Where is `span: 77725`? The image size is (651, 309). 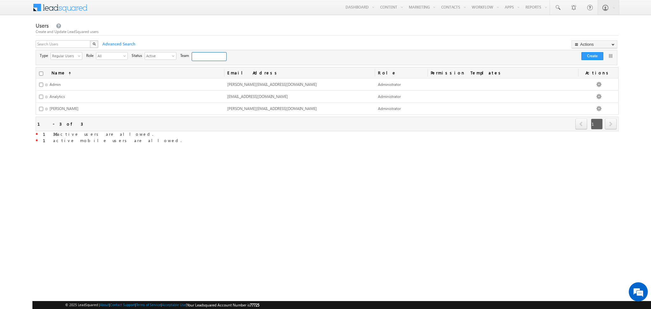
span: 77725 is located at coordinates (255, 305).